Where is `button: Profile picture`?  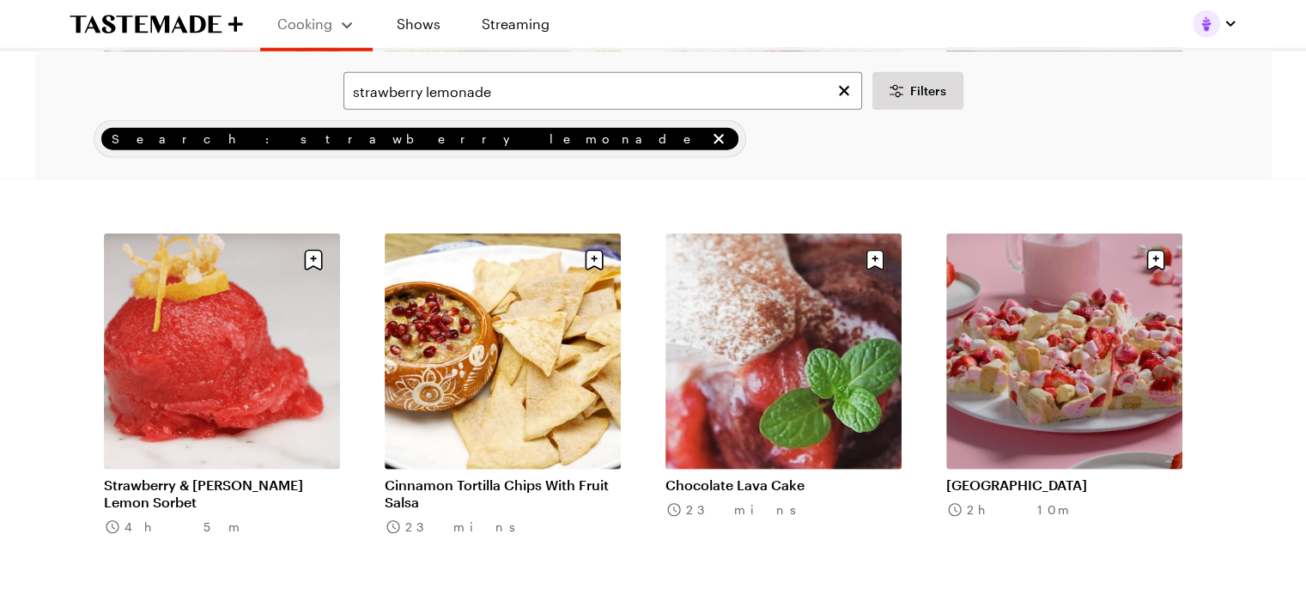
button: Profile picture is located at coordinates (1215, 24).